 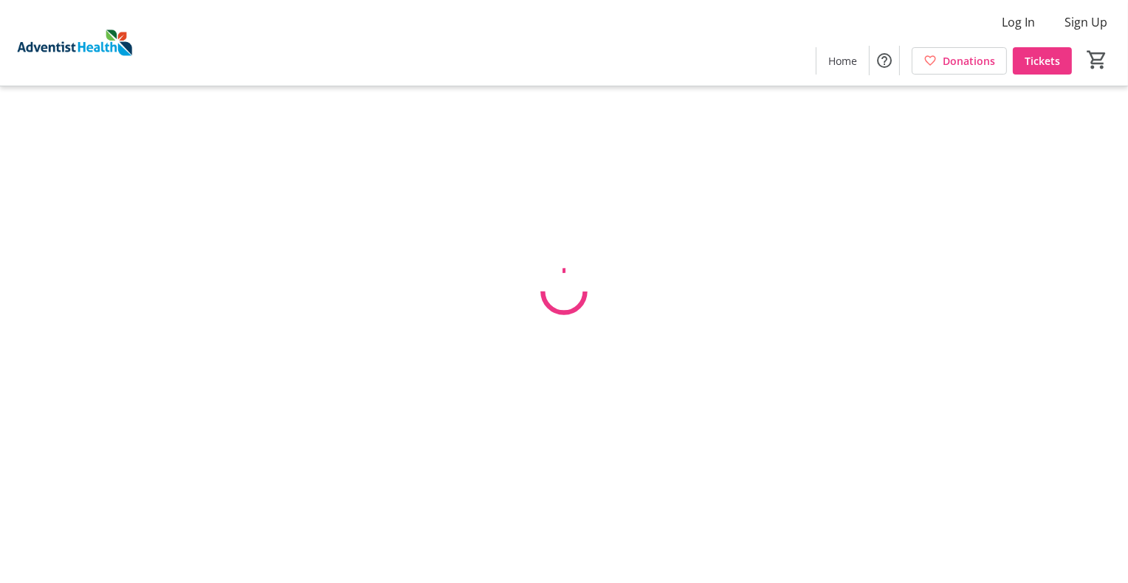 What do you see at coordinates (842, 61) in the screenshot?
I see `span: Home` at bounding box center [842, 61].